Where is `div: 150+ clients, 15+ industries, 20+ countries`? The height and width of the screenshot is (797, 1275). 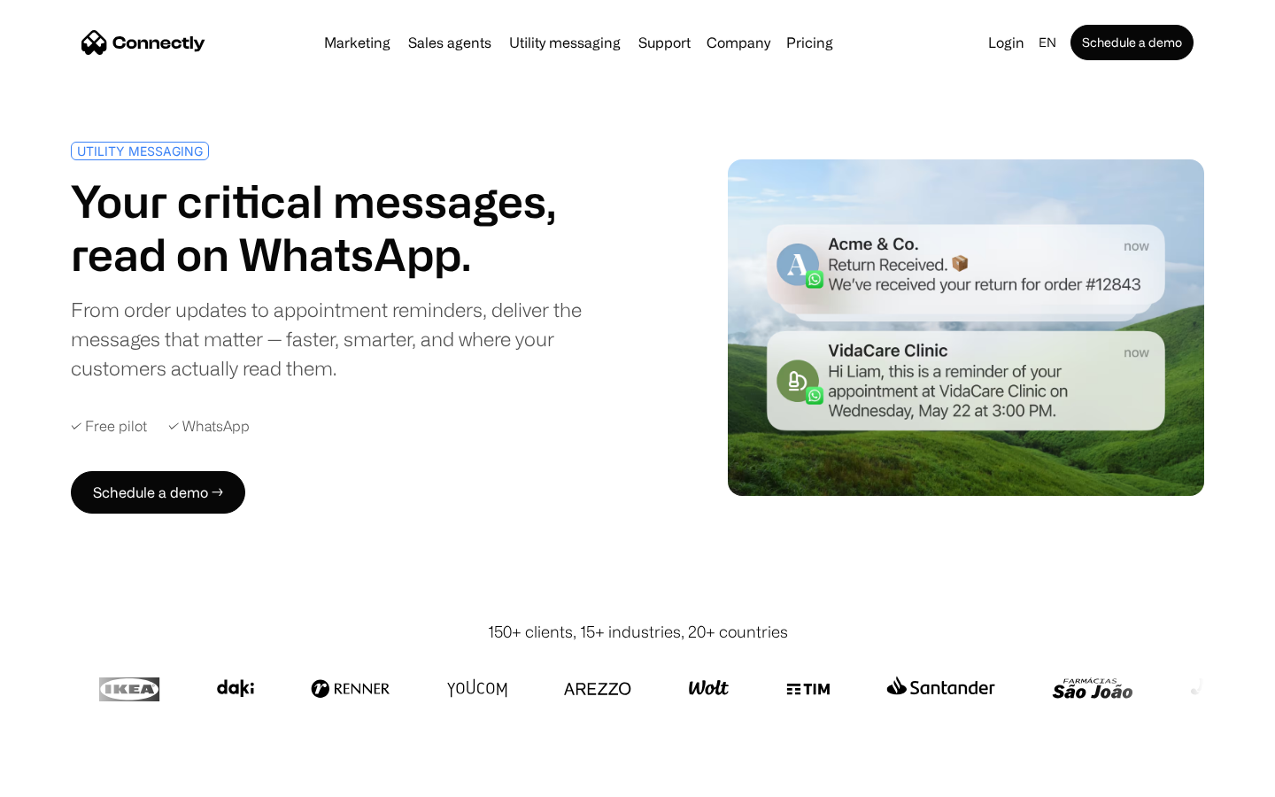 div: 150+ clients, 15+ industries, 20+ countries is located at coordinates (638, 631).